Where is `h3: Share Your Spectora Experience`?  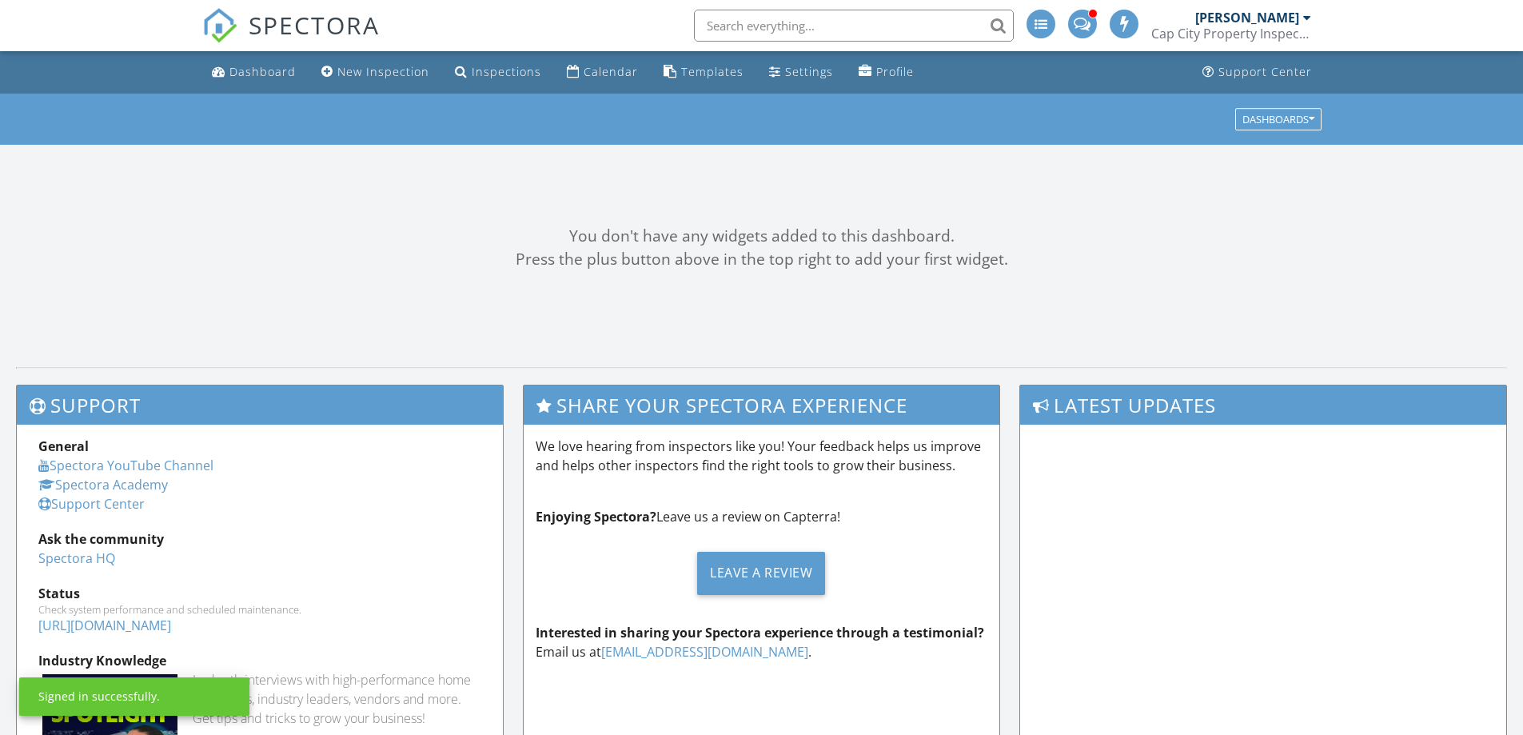 h3: Share Your Spectora Experience is located at coordinates (762, 404).